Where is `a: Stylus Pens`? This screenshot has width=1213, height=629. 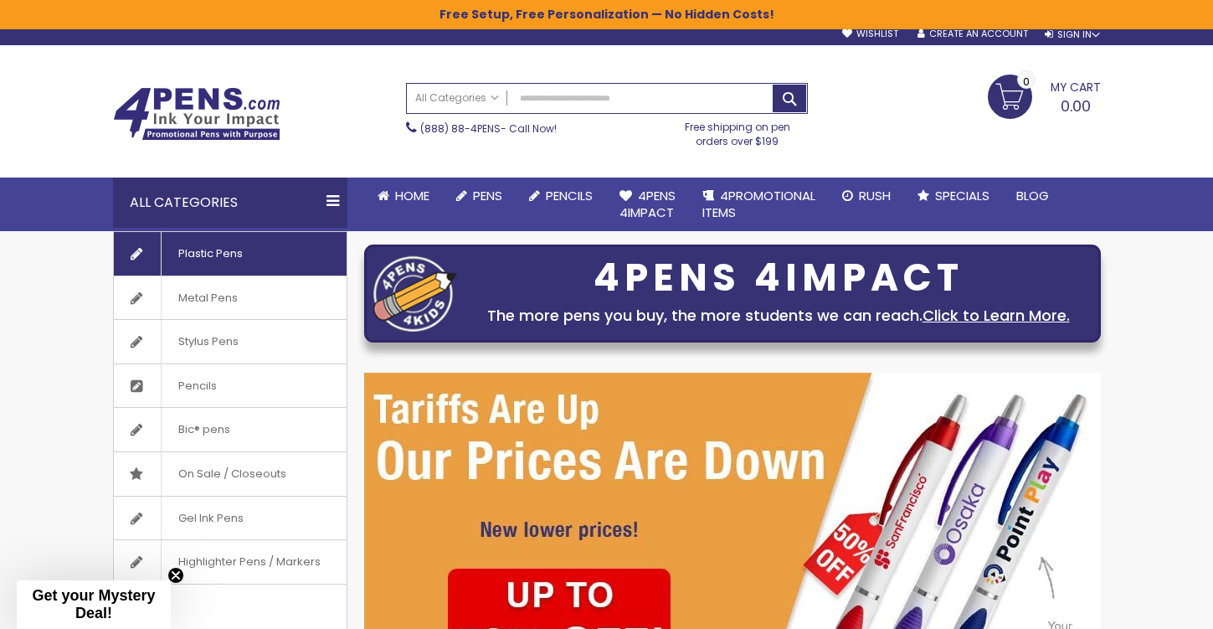 a: Stylus Pens is located at coordinates (230, 342).